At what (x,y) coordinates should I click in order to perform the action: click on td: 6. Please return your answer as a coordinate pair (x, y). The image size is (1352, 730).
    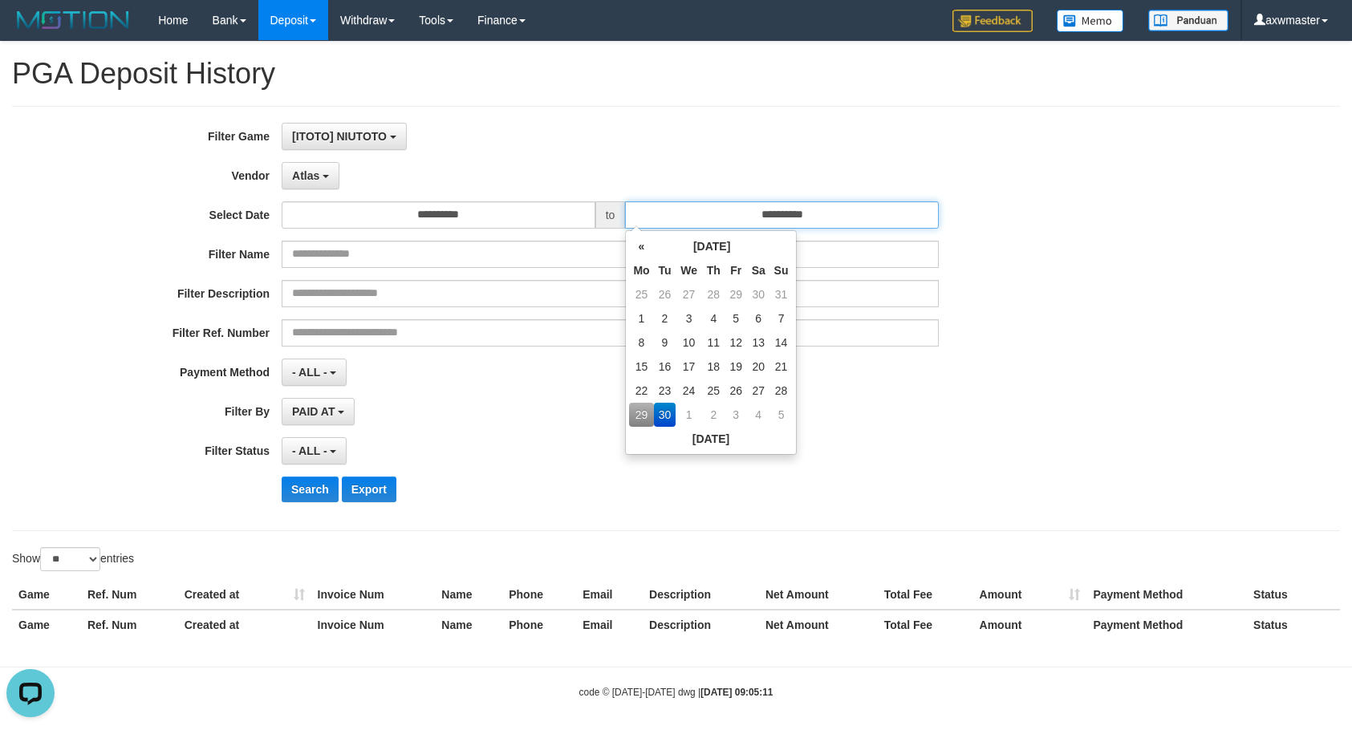
    Looking at the image, I should click on (758, 319).